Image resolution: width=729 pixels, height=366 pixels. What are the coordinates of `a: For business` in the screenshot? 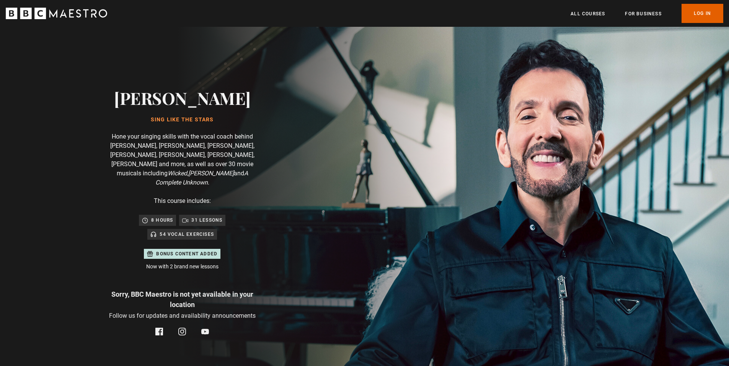 It's located at (643, 14).